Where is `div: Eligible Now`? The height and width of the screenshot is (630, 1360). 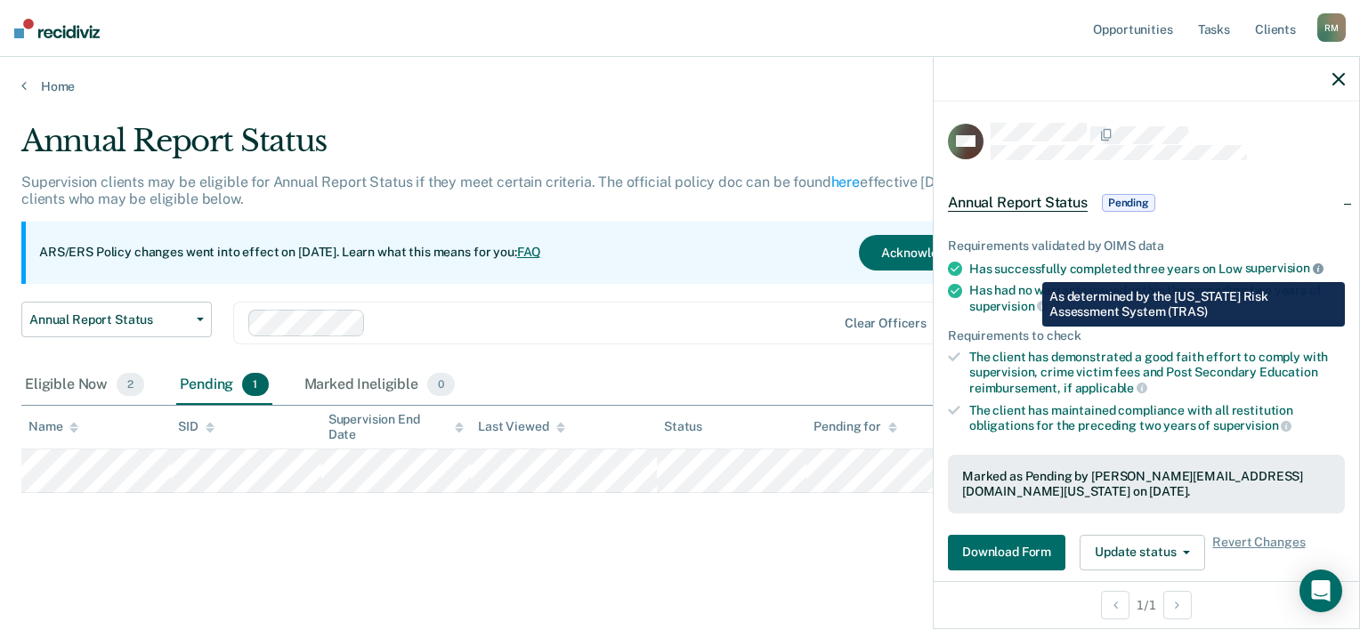 div: Eligible Now is located at coordinates (85, 385).